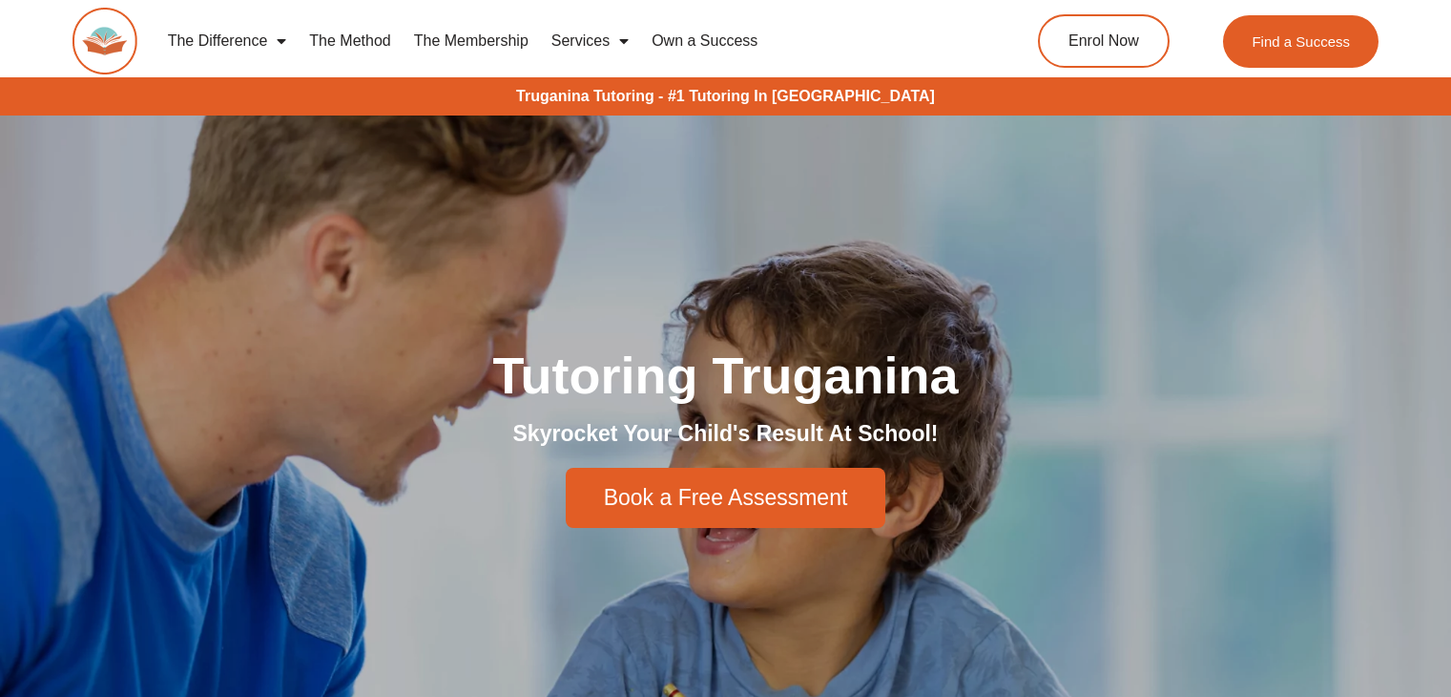  I want to click on a: Find a Success, so click(1301, 41).